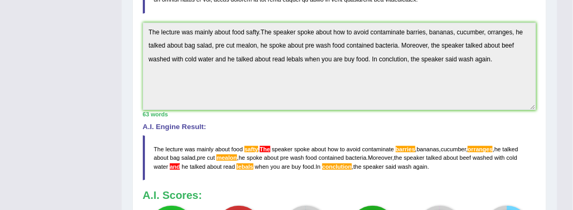 This screenshot has height=210, width=573. I want to click on span: are, so click(286, 167).